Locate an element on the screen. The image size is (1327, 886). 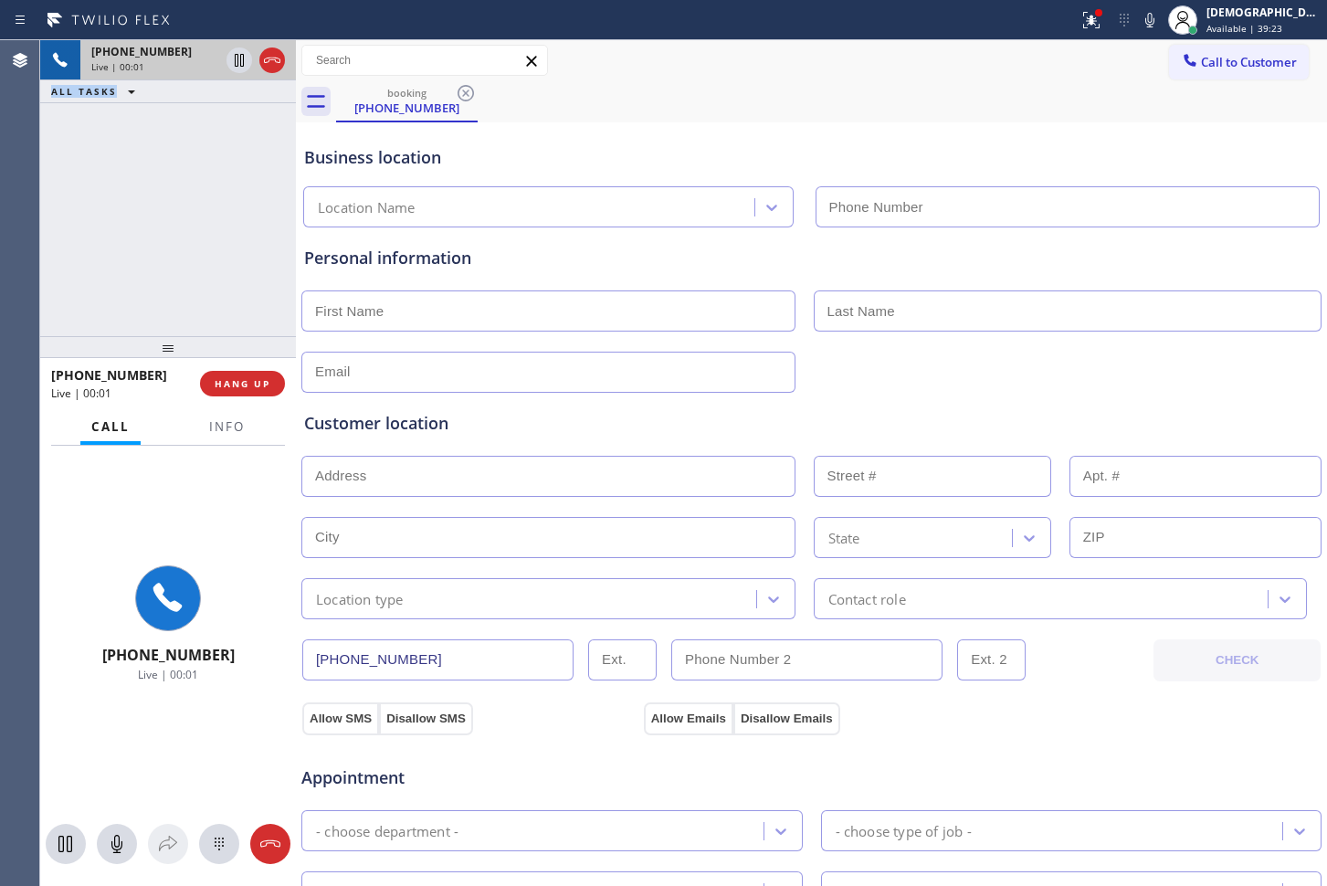
button: Open directory is located at coordinates (168, 844).